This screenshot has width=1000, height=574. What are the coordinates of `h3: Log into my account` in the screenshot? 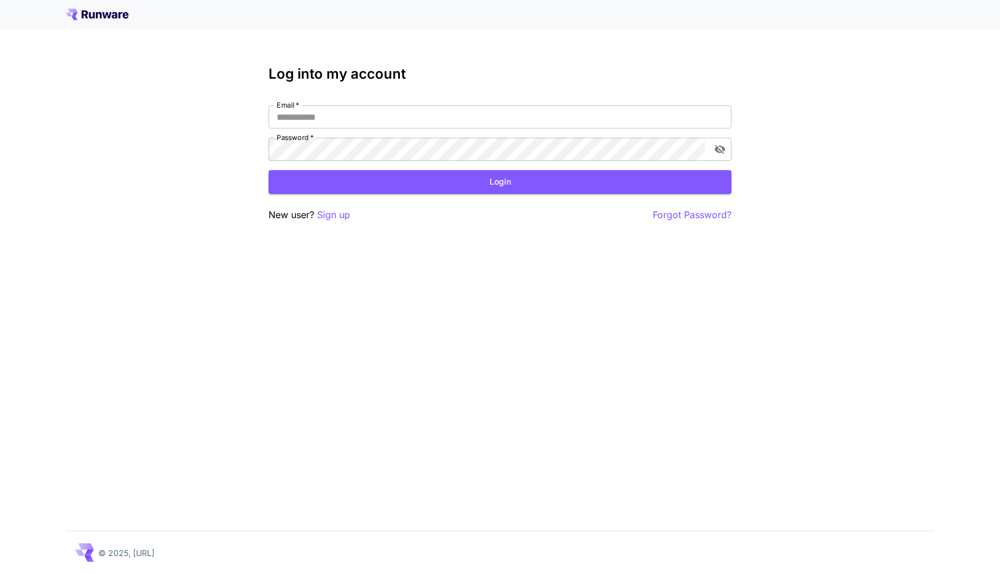 It's located at (500, 74).